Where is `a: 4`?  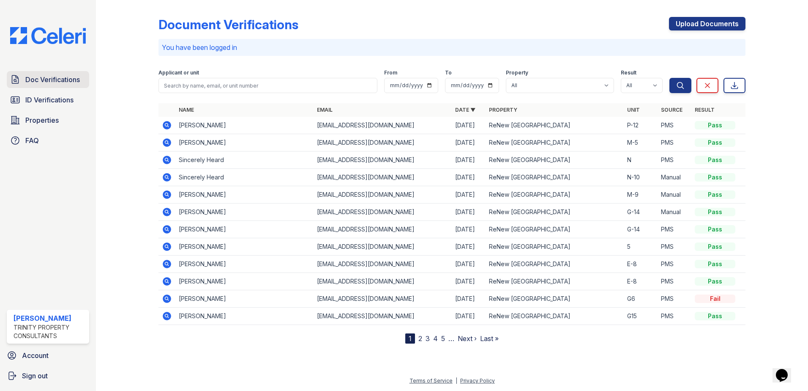 a: 4 is located at coordinates (435, 338).